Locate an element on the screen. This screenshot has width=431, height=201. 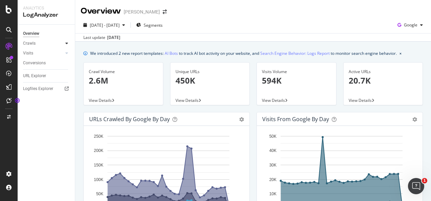
div: LogAnalyzer is located at coordinates (46, 15).